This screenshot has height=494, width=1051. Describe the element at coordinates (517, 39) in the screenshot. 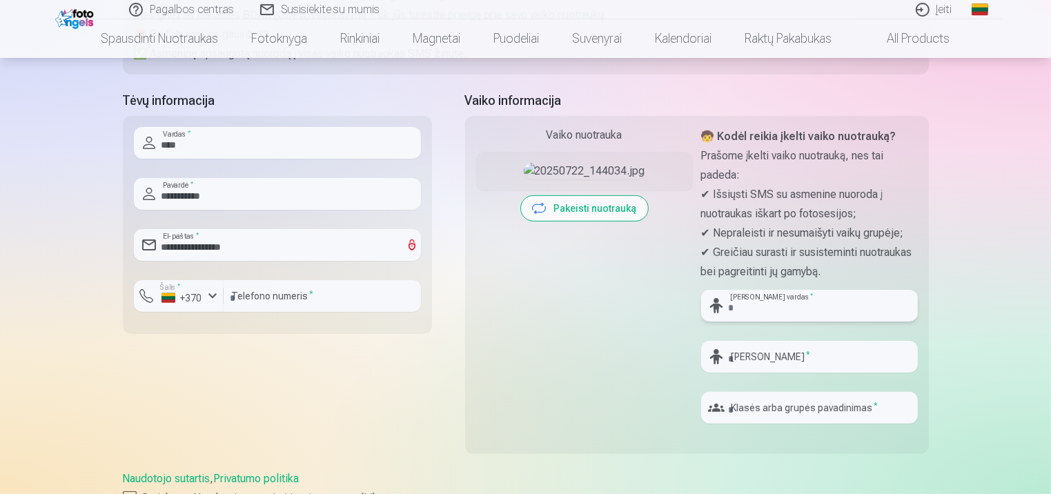

I see `a: Puodeliai` at that location.